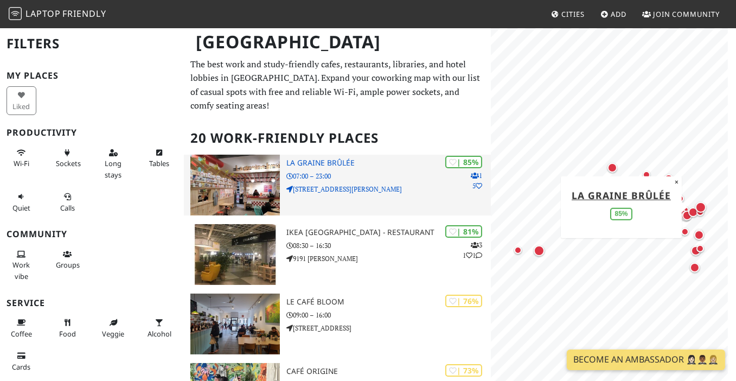 The height and width of the screenshot is (381, 736). Describe the element at coordinates (92, 303) in the screenshot. I see `h3: Service` at that location.